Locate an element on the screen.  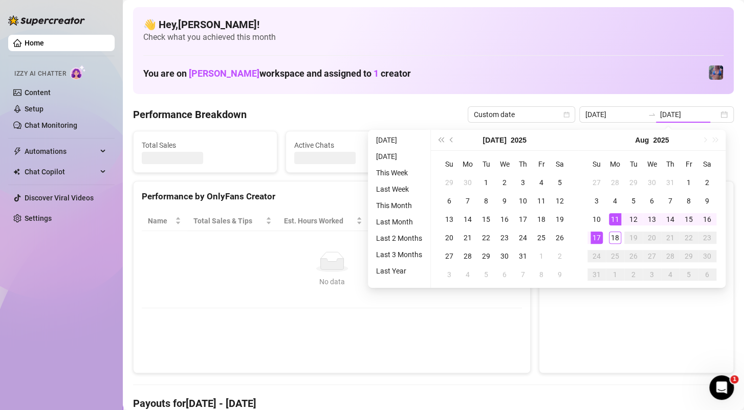
span: Check what you achieved this month is located at coordinates (434, 37).